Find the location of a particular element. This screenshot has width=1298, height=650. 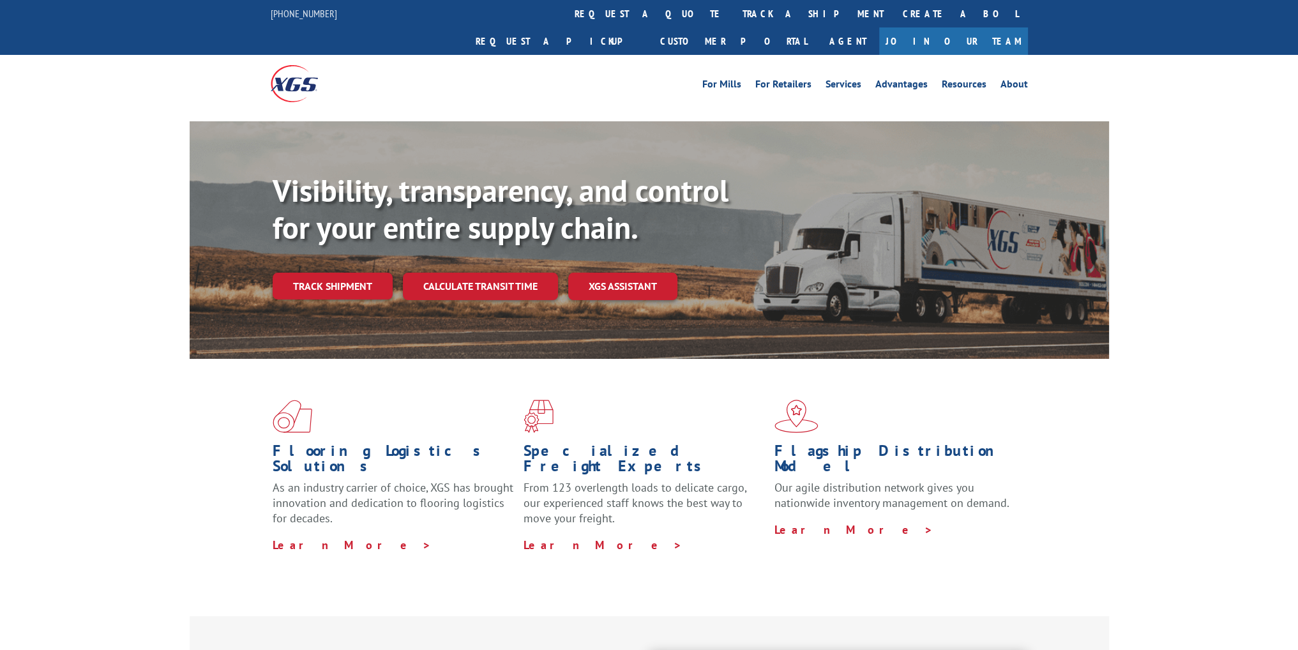

img: xgs-icon-focused-on-flooring-red is located at coordinates (538, 416).